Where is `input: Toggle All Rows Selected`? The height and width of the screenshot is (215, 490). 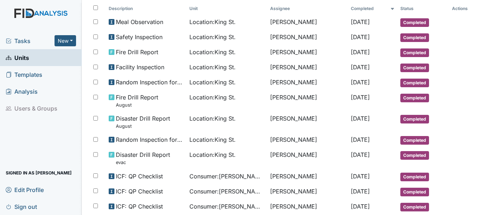
input: Toggle All Rows Selected is located at coordinates (95, 8).